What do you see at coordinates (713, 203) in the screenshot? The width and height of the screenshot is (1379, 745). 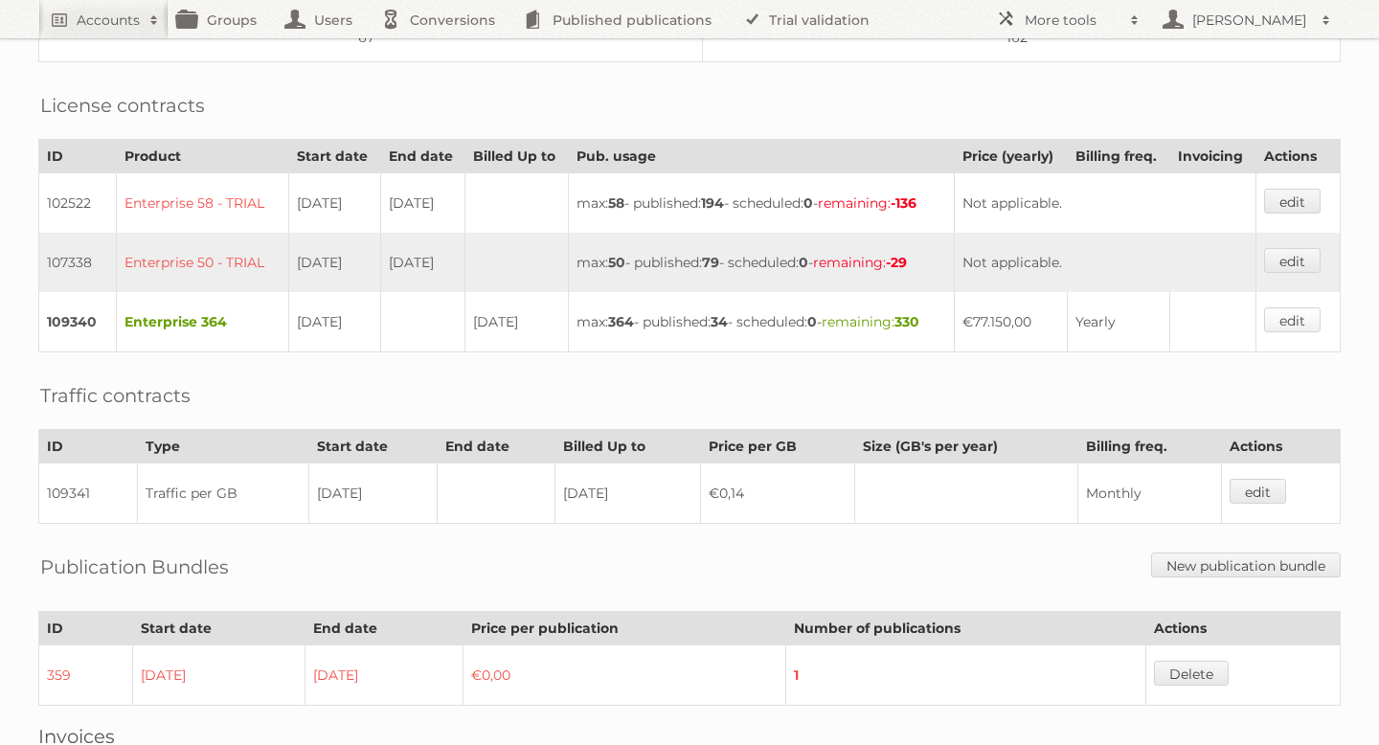 I see `strong: 194` at bounding box center [713, 203].